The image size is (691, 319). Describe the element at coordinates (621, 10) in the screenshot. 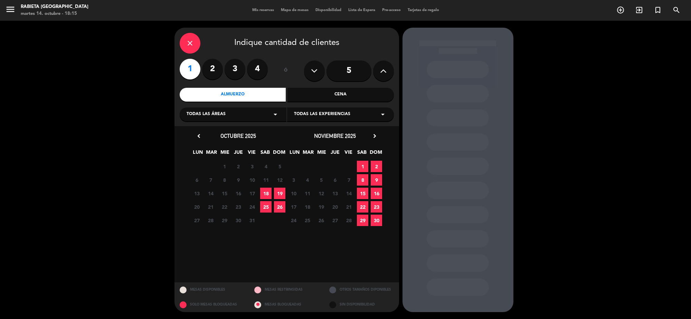

I see `i: add_circle_outline` at that location.